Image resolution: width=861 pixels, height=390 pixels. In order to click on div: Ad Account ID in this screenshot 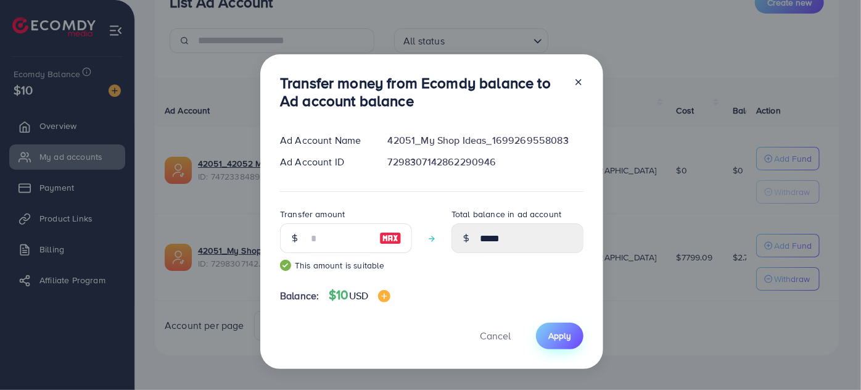, I will do `click(324, 161)`.